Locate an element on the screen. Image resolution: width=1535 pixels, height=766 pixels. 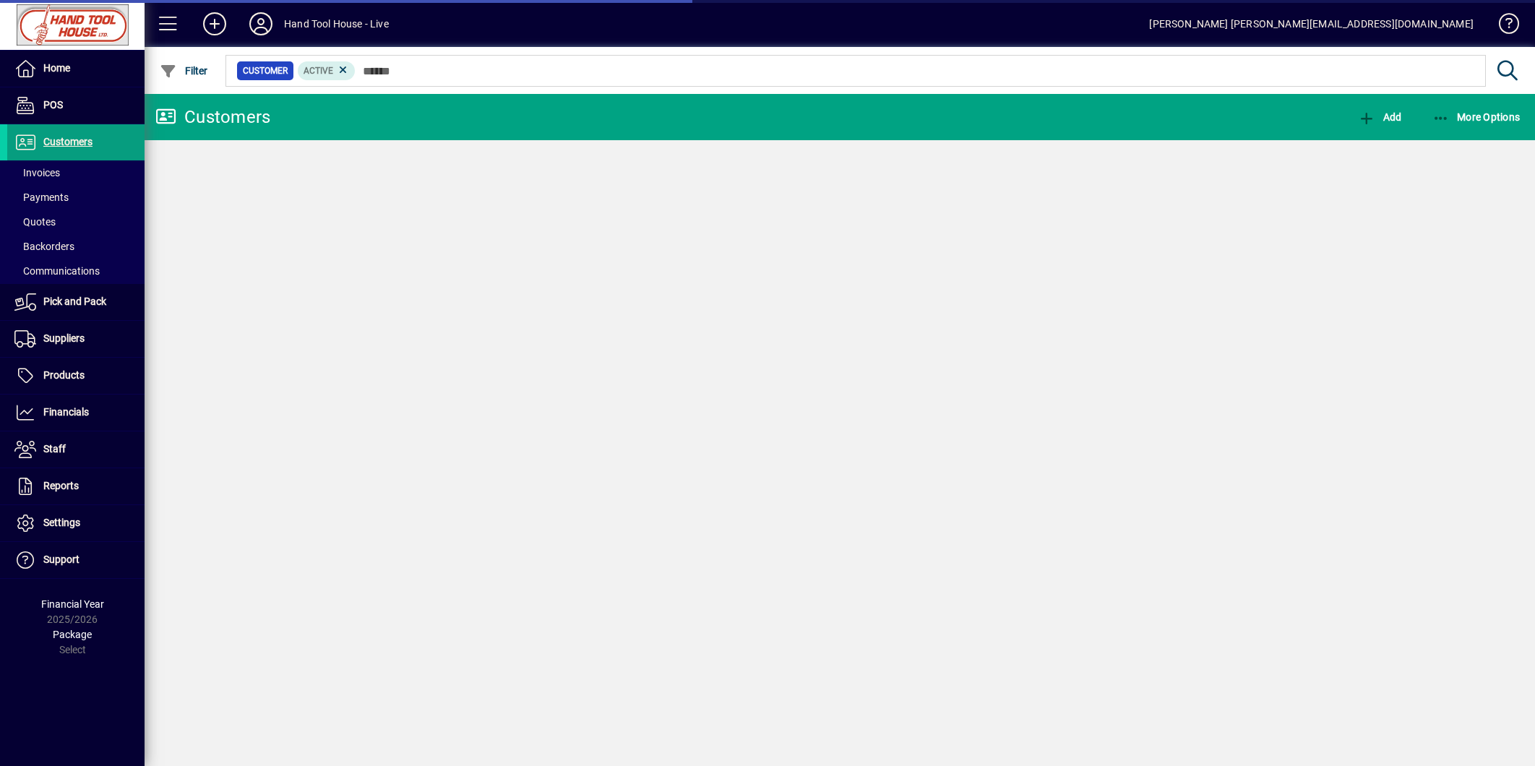
span: Financials is located at coordinates (66, 412).